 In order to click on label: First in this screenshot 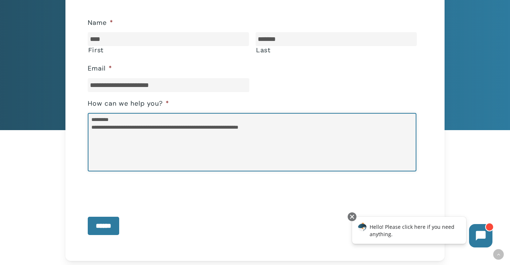, I will do `click(169, 50)`.